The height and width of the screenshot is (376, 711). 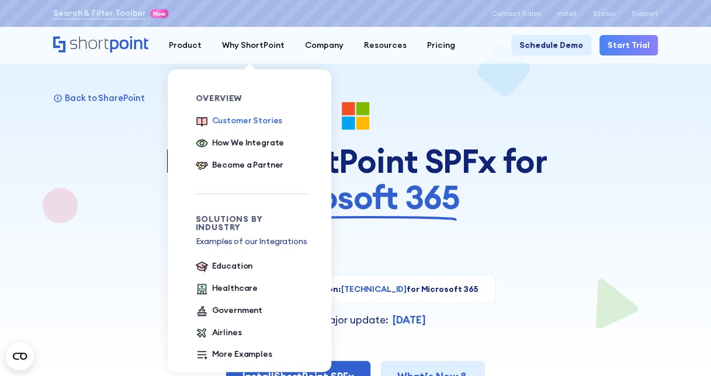 What do you see at coordinates (239, 122) in the screenshot?
I see `a: Customer Stories` at bounding box center [239, 122].